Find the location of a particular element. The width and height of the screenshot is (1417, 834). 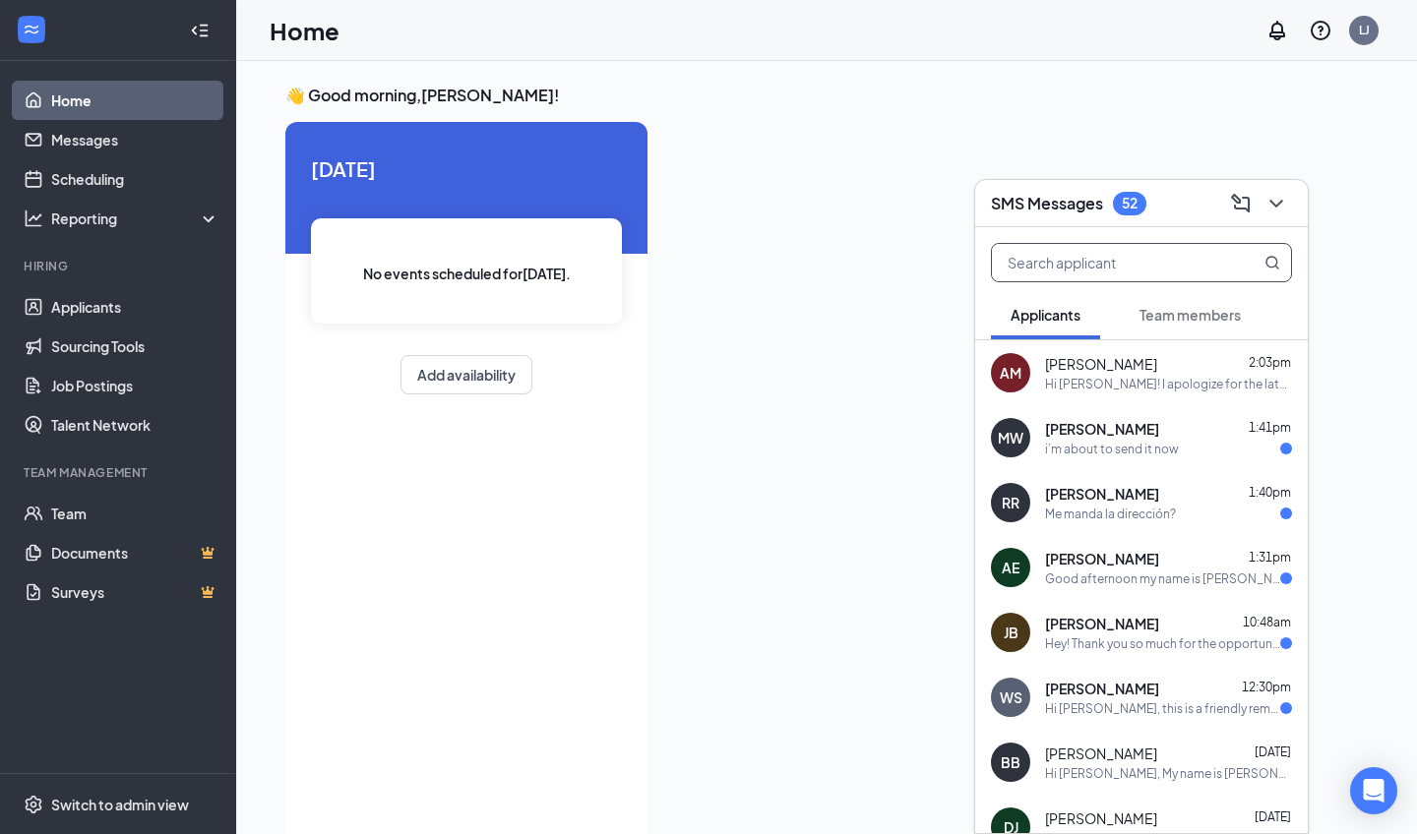

a: Applicants is located at coordinates (135, 307).